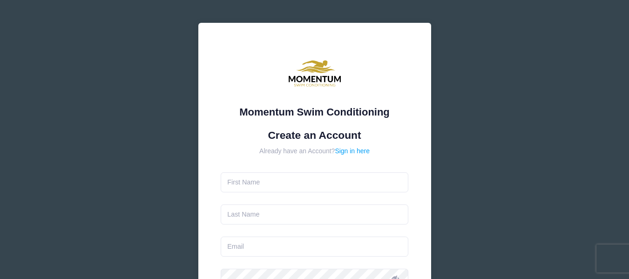 This screenshot has height=279, width=629. Describe the element at coordinates (314, 246) in the screenshot. I see `input: Email` at that location.